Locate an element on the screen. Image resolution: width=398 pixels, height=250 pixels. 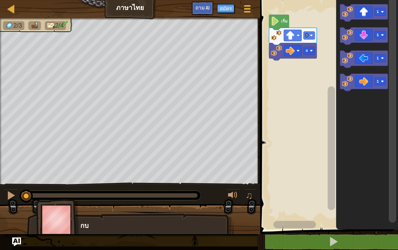
font: สมัคร is located at coordinates (225, 8).